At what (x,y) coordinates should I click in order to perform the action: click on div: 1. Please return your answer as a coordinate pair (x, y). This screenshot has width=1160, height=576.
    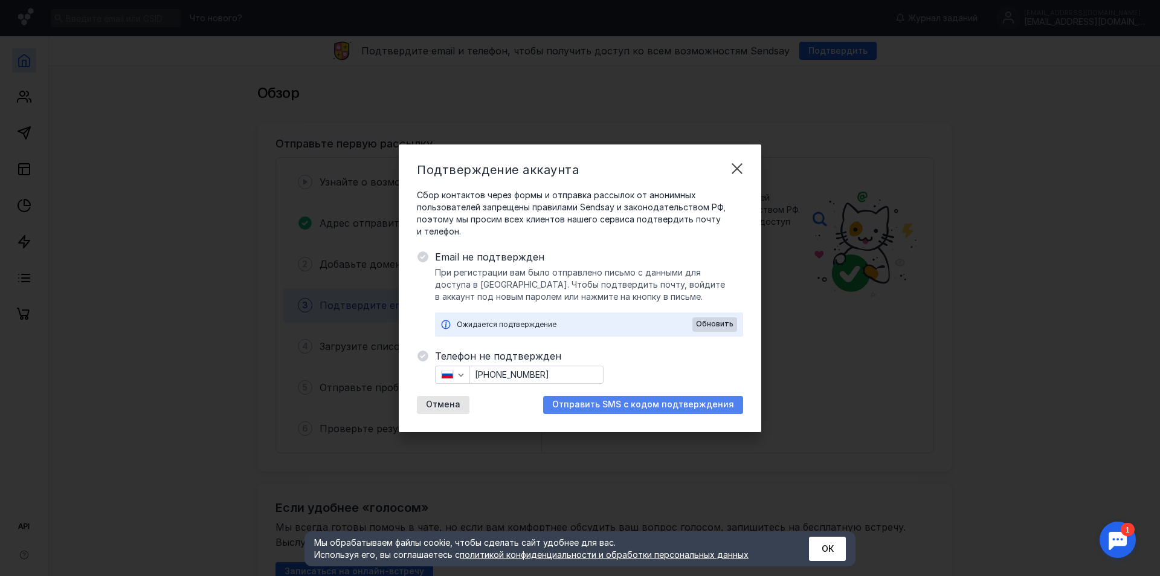
    Looking at the image, I should click on (34, 14).